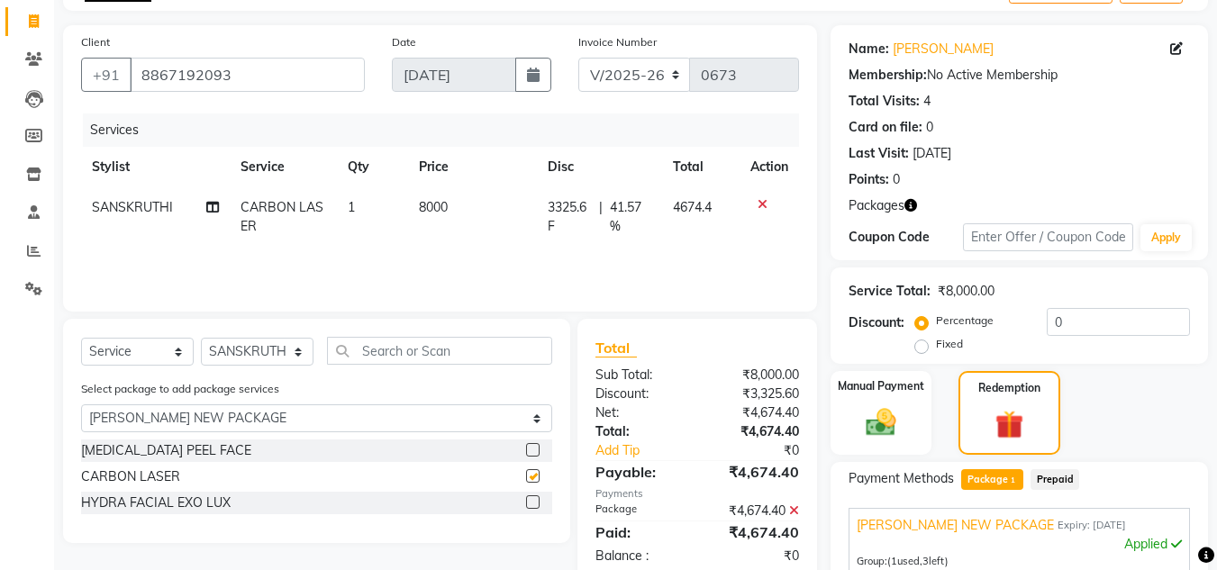  What do you see at coordinates (640, 511) in the screenshot?
I see `div: Package` at bounding box center [640, 511].